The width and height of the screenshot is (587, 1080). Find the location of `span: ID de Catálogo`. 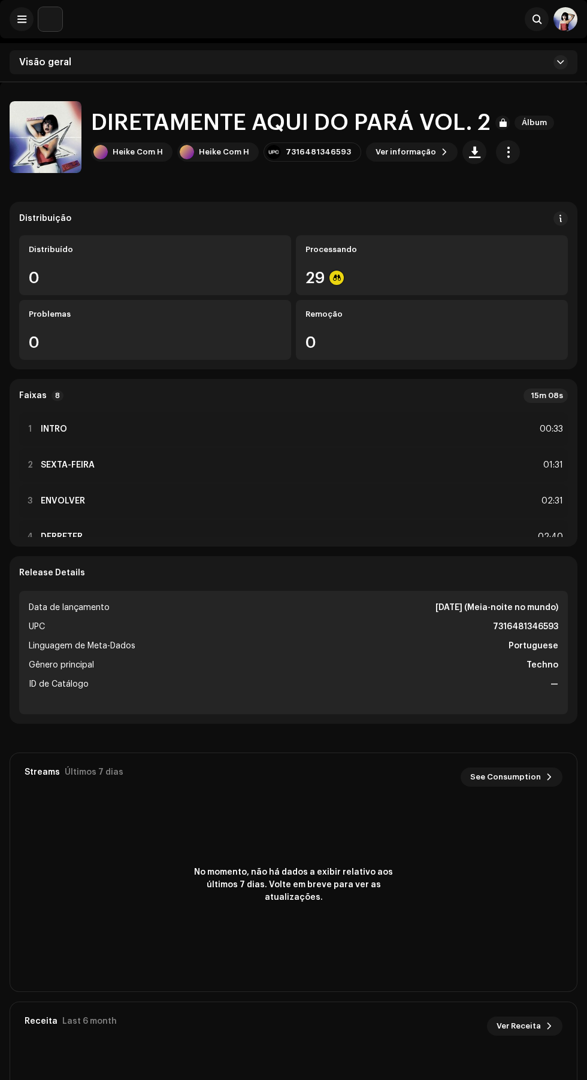

span: ID de Catálogo is located at coordinates (59, 684).